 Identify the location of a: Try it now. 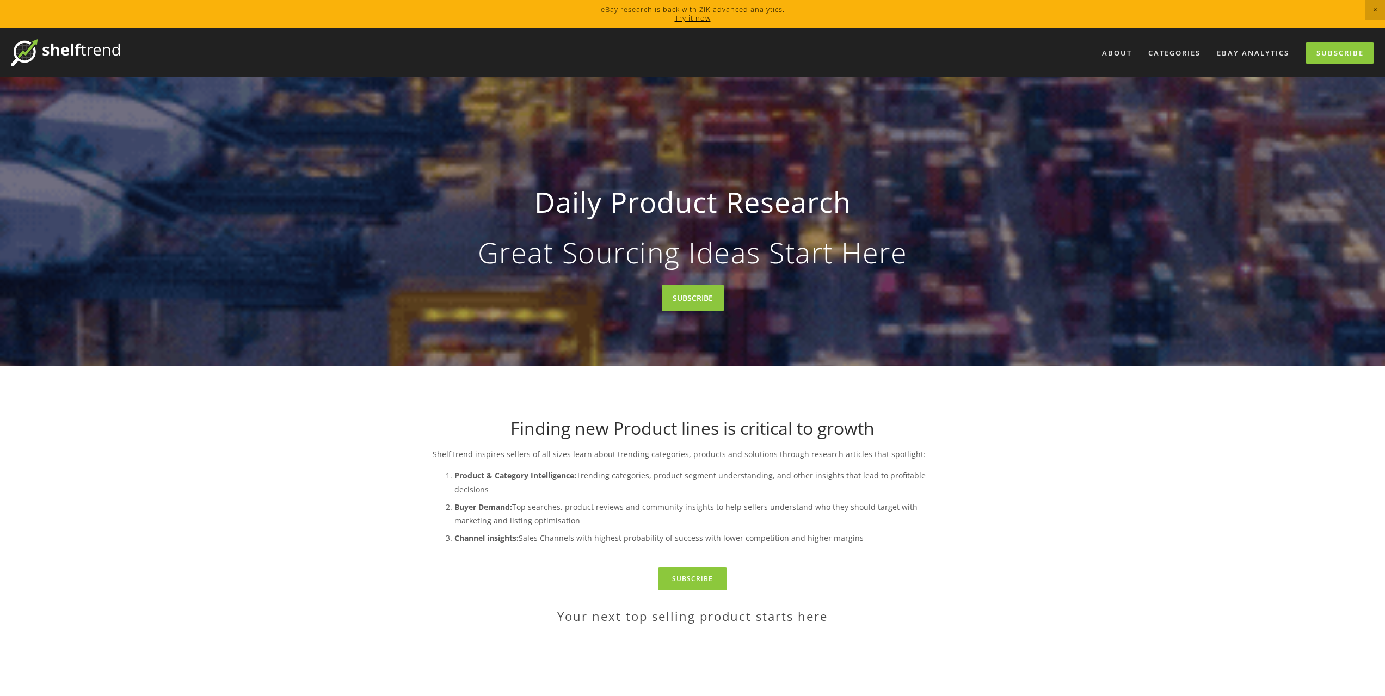
(693, 18).